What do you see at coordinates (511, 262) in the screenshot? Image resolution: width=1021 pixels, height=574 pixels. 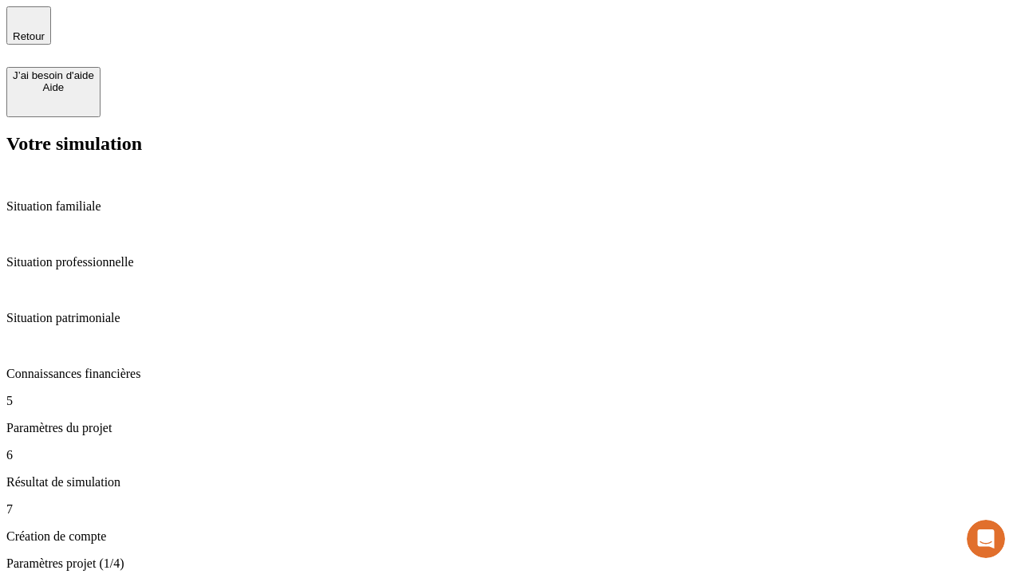 I see `p: Situation professionnelle` at bounding box center [511, 262].